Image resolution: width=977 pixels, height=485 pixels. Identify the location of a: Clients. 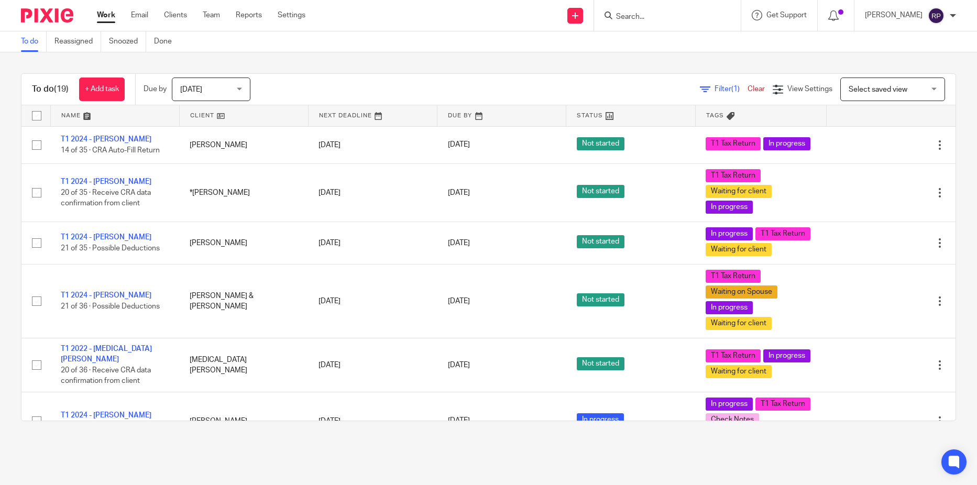
(175, 15).